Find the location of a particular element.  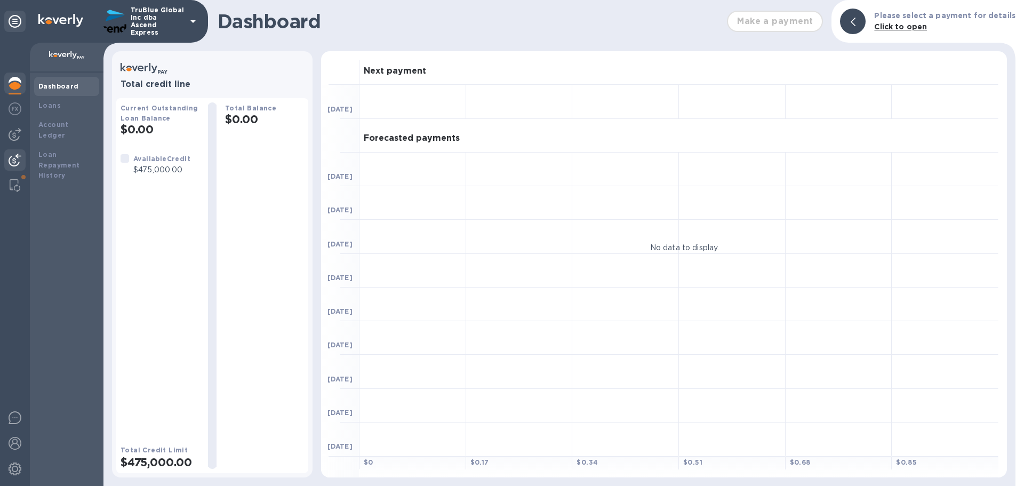

h3: Total credit line is located at coordinates (212, 84).